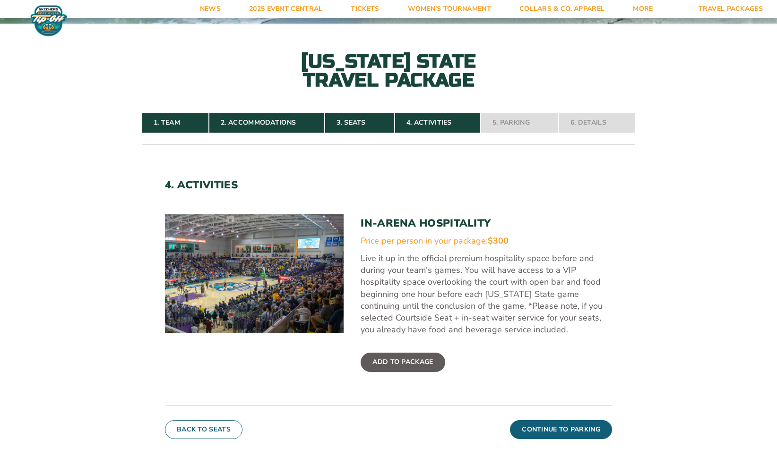  What do you see at coordinates (403, 362) in the screenshot?
I see `label: Add To Package` at bounding box center [403, 362].